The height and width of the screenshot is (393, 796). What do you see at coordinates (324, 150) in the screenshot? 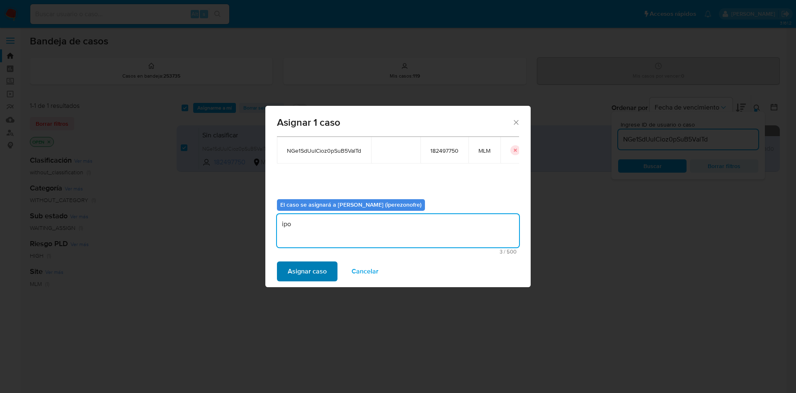
I see `span: NGe1SdUulCioz0pSuB5ValTd` at bounding box center [324, 150].